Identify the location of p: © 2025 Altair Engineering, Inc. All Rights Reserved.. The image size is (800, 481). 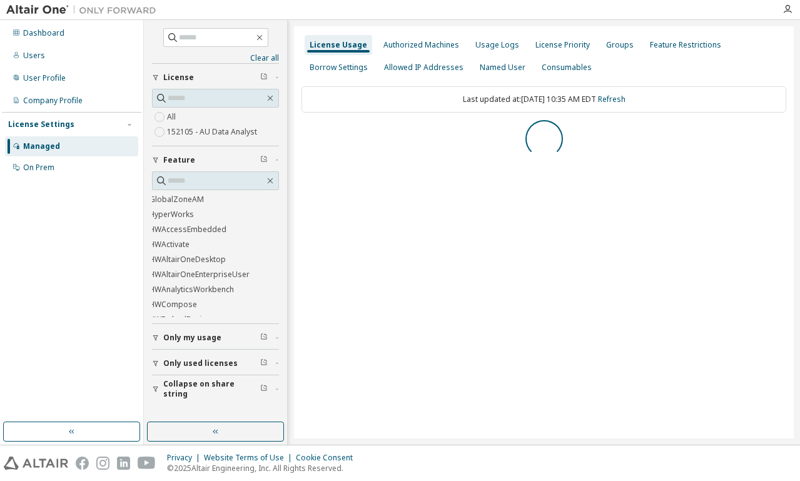
(263, 468).